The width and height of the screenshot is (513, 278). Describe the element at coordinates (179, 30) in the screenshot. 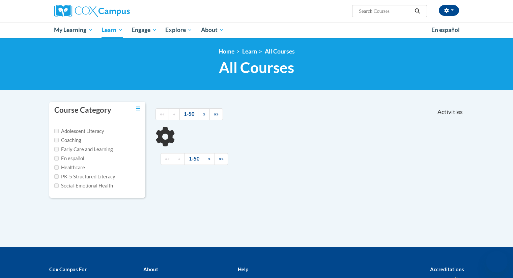

I see `span: Explore` at that location.